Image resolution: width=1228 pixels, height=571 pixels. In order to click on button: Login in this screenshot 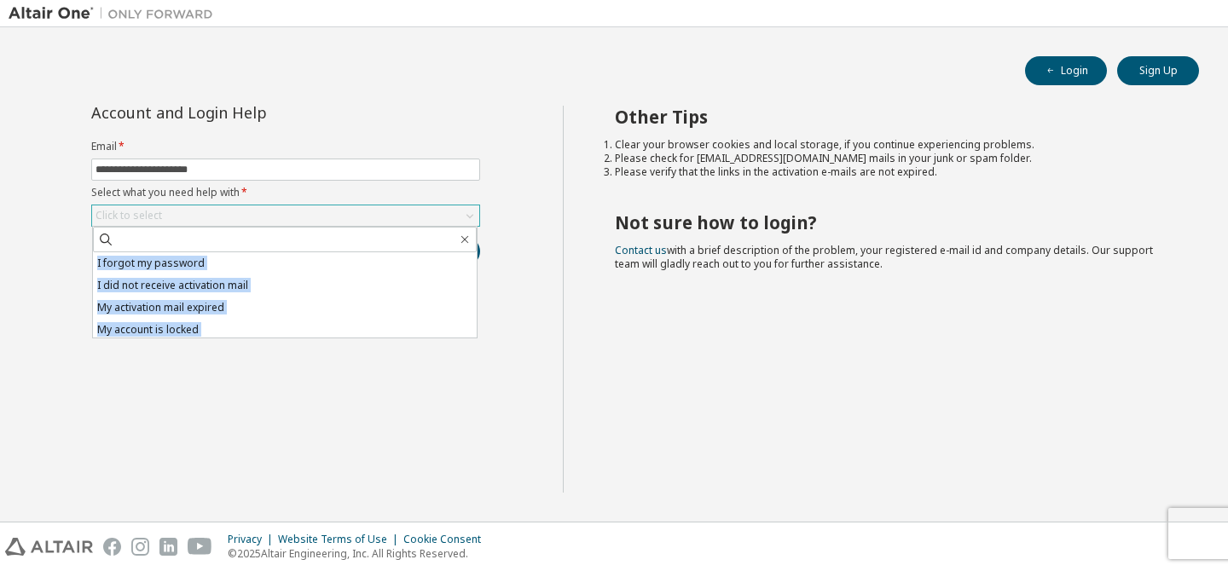, I will do `click(1066, 71)`.